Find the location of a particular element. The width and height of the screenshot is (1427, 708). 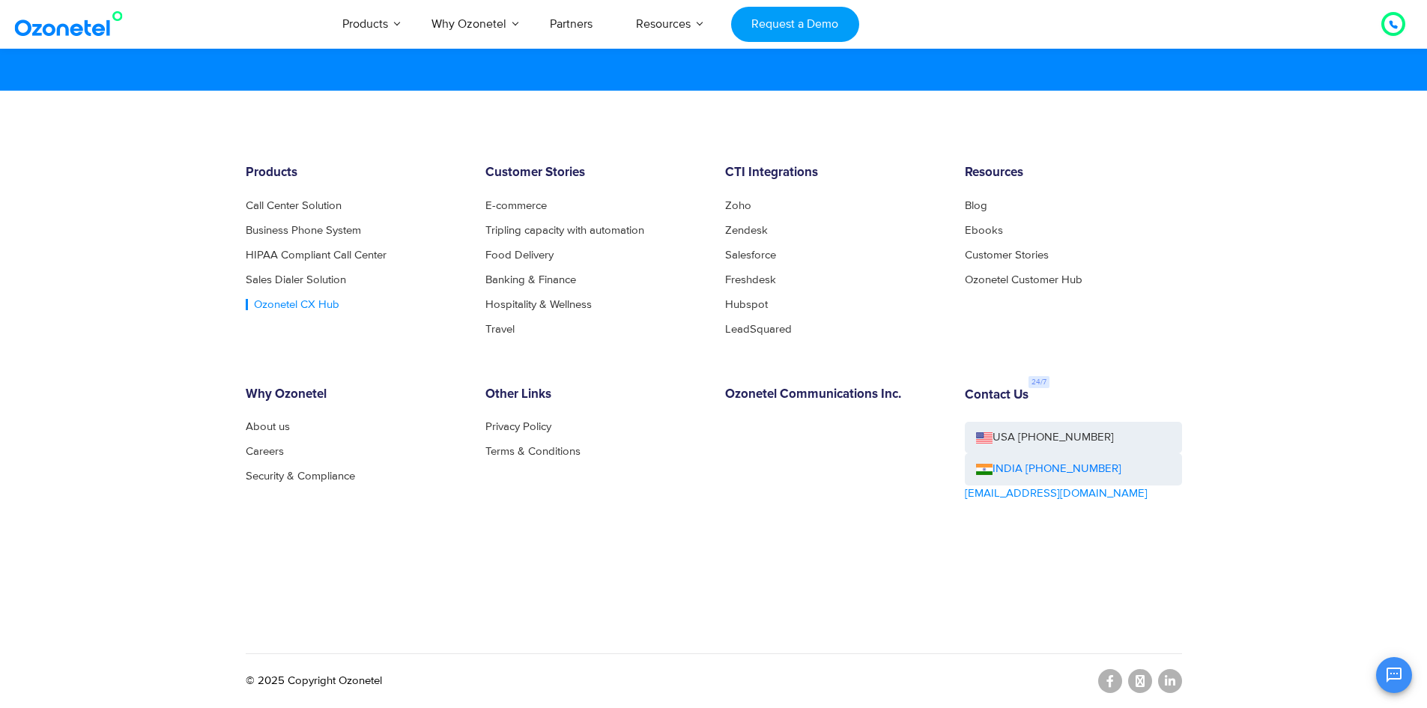

a: E-commerce is located at coordinates (516, 205).